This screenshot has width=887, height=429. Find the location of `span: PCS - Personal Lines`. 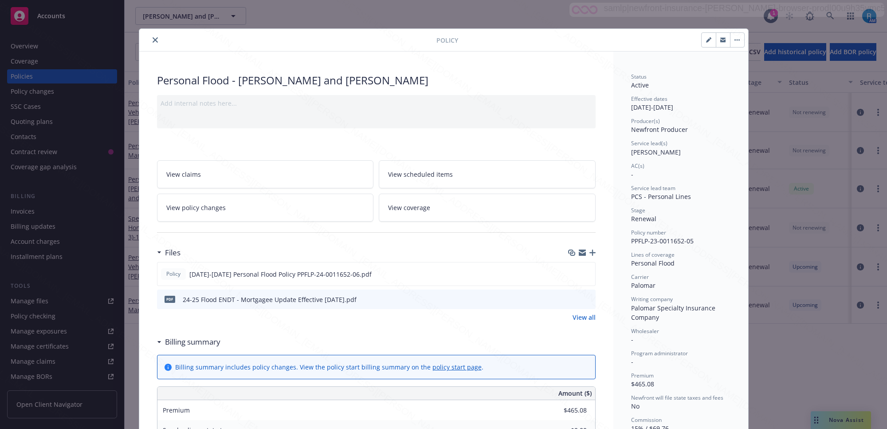

span: PCS - Personal Lines is located at coordinates (661, 196).